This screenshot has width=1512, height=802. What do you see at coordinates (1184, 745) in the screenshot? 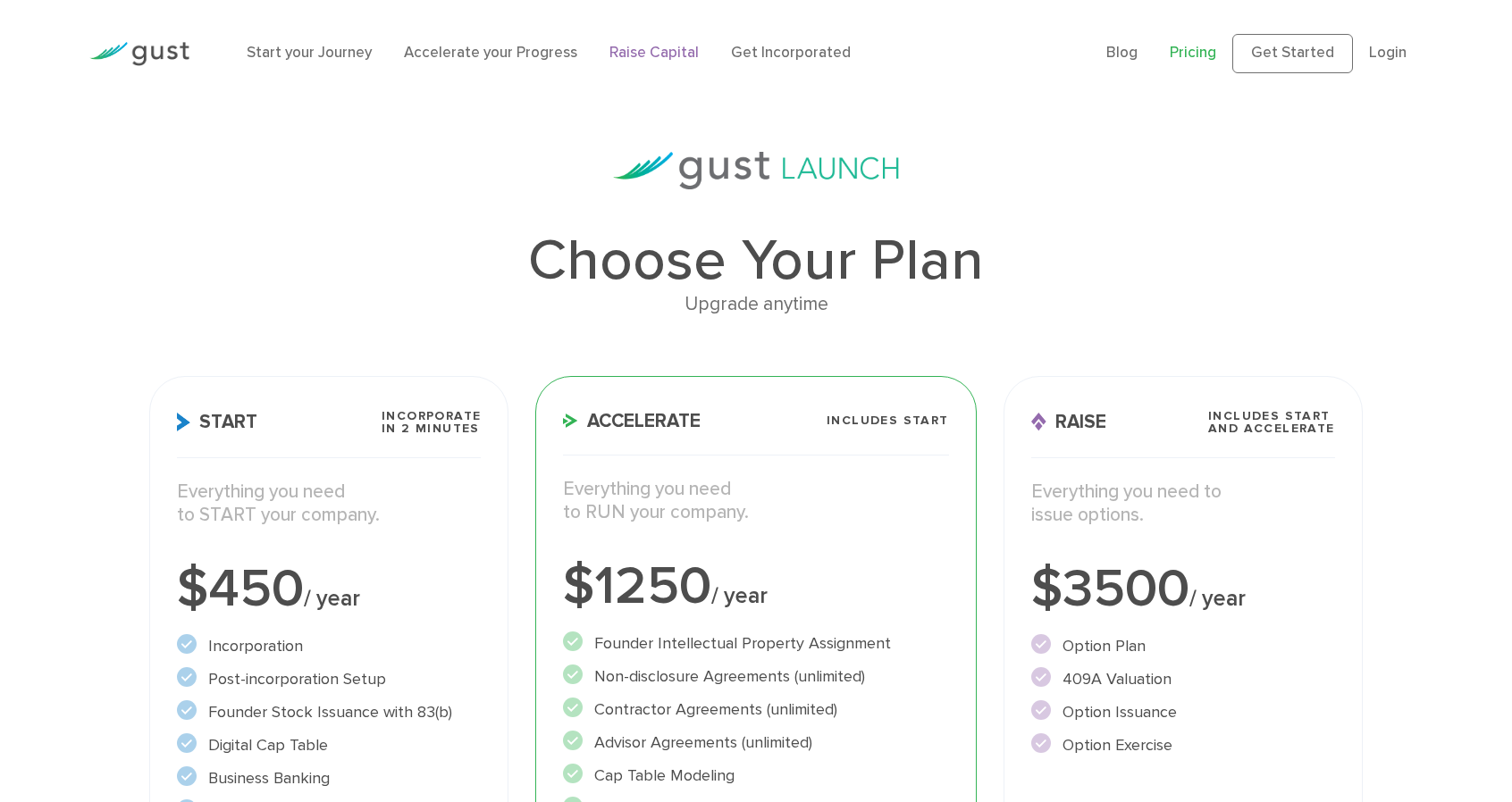
I see `li: Option Exercise` at bounding box center [1184, 745].